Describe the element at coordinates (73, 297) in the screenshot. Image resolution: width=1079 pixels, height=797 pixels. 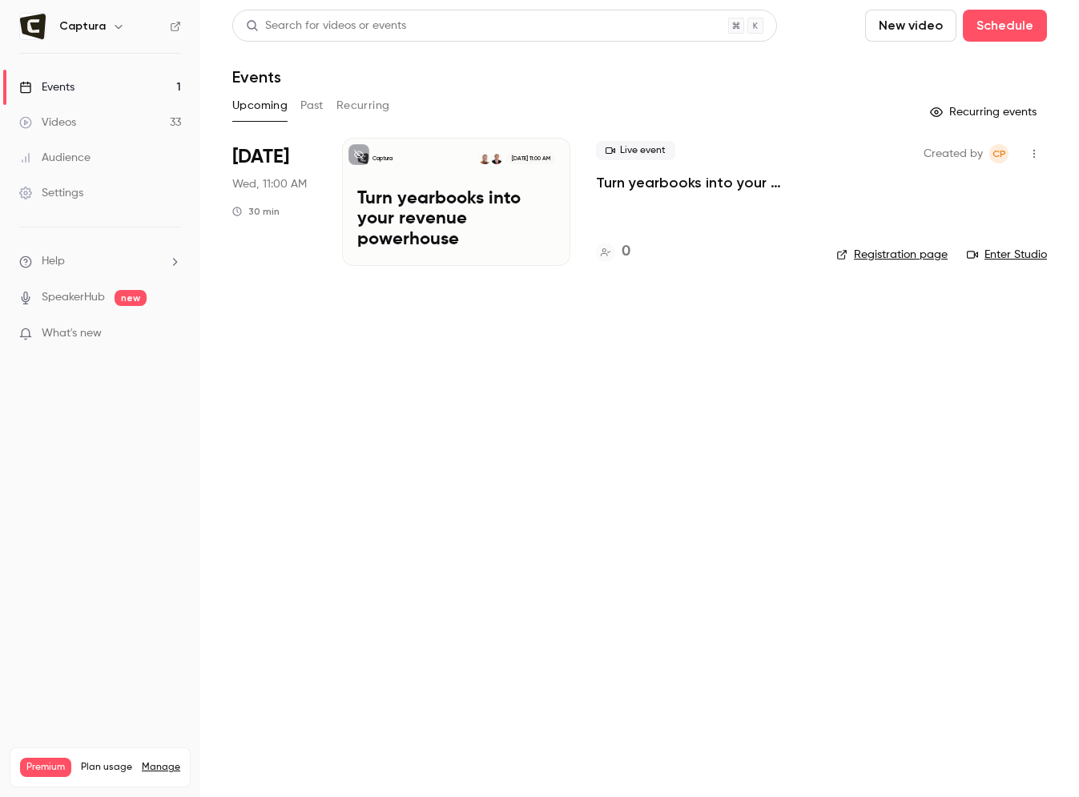
I see `a: SpeakerHub` at that location.